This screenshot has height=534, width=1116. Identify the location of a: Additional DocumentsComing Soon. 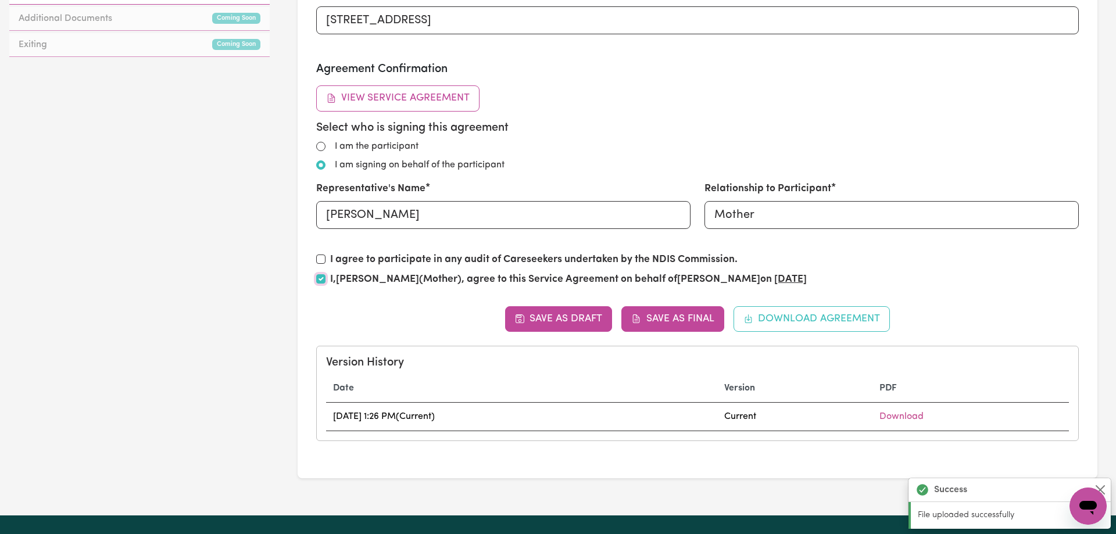
(140, 19).